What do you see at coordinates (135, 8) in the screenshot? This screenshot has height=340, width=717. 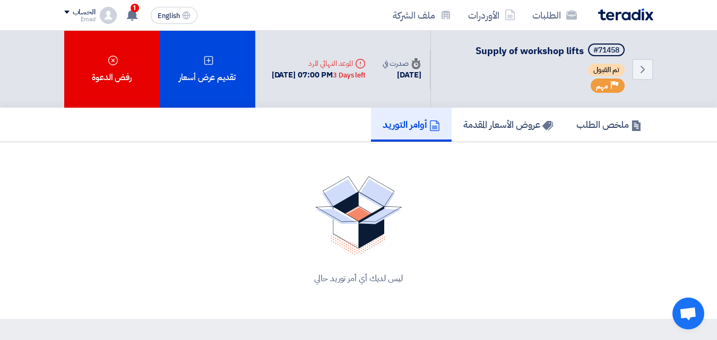 I see `span: 1` at bounding box center [135, 8].